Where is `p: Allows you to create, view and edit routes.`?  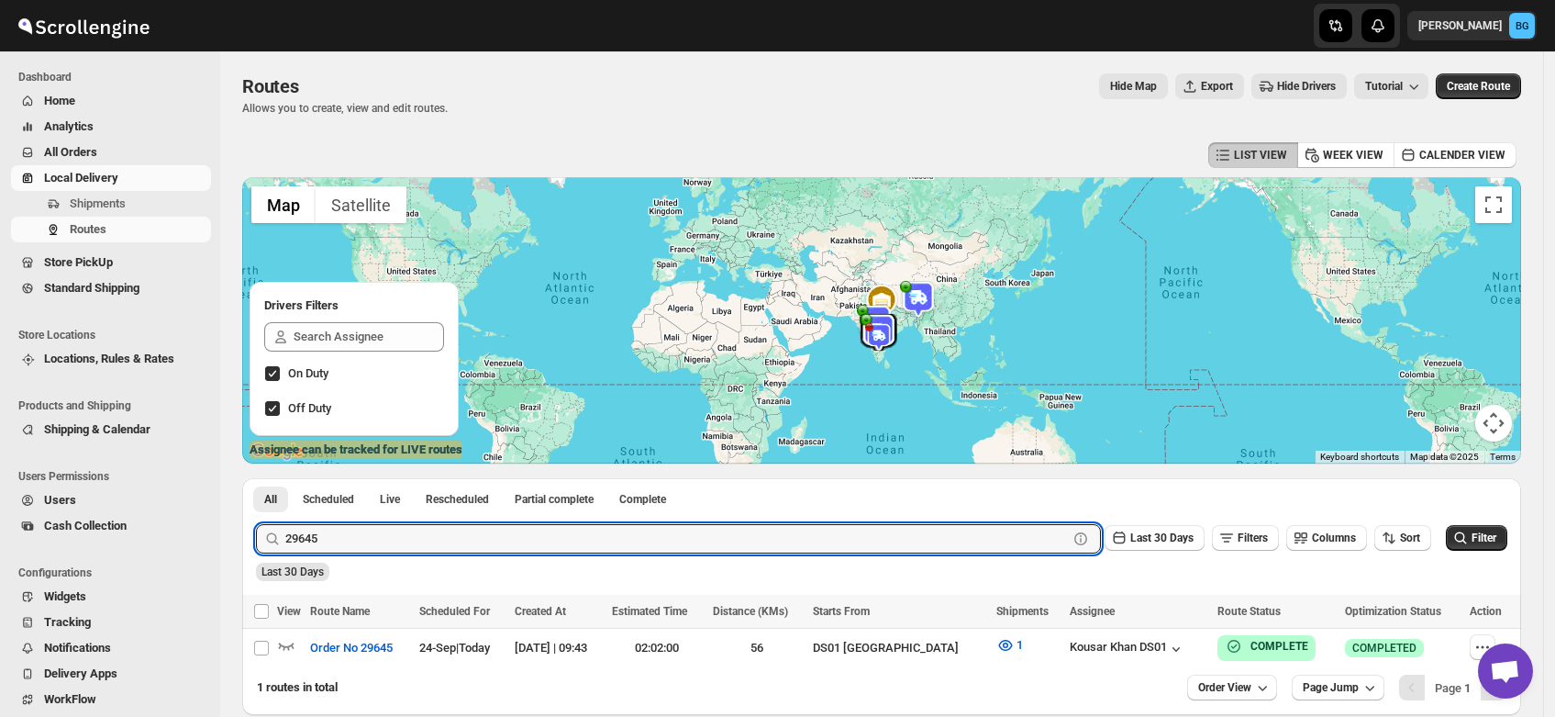 p: Allows you to create, view and edit routes. is located at coordinates (345, 108).